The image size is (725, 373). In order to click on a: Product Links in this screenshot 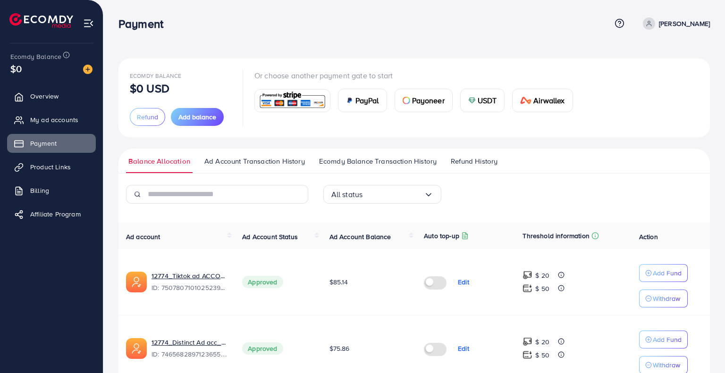, I will do `click(51, 167)`.